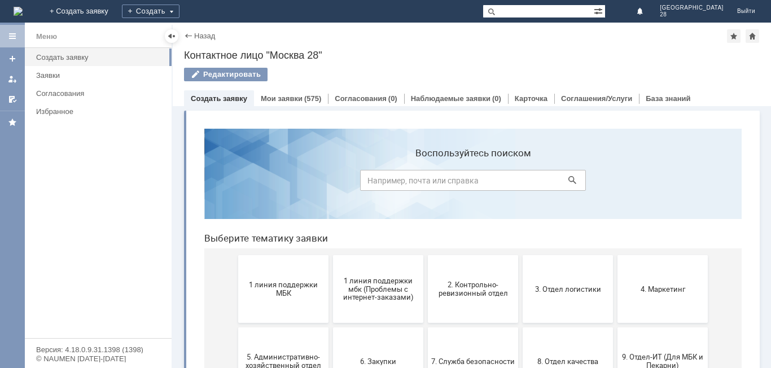 The width and height of the screenshot is (771, 368). What do you see at coordinates (172, 36) in the screenshot?
I see `div: Скрыть меню` at bounding box center [172, 36].